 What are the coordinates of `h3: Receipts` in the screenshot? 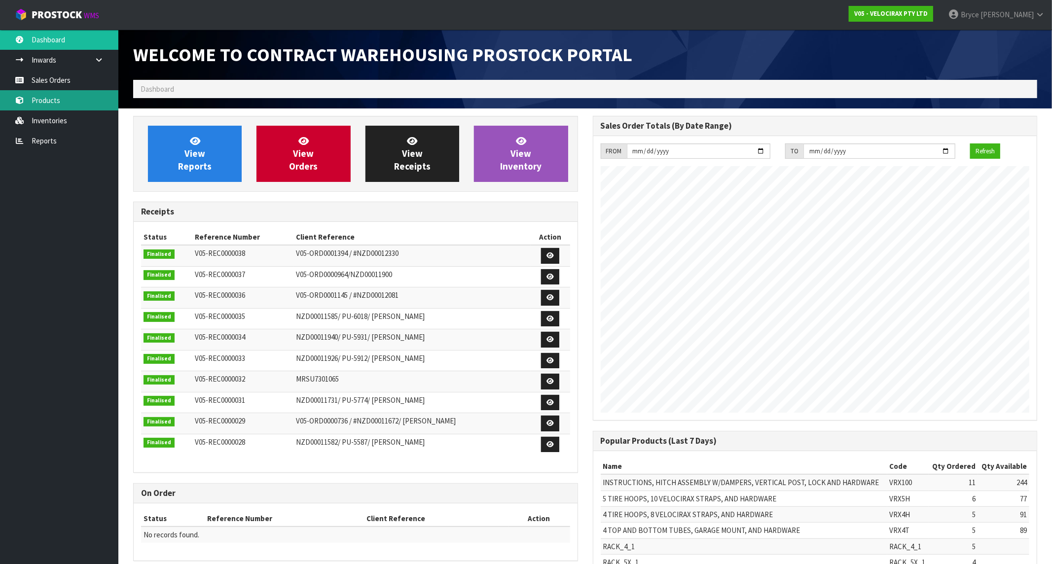 It's located at (356, 212).